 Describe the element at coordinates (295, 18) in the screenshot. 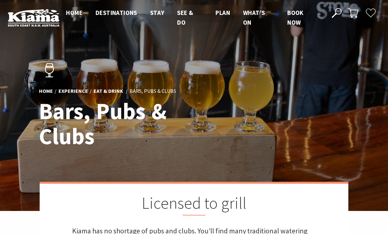

I see `span: Book now` at that location.